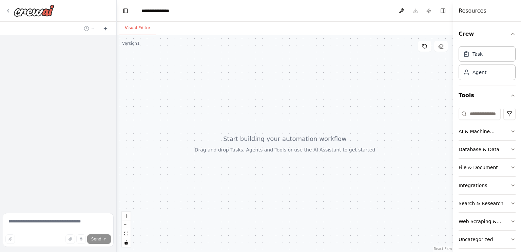 The height and width of the screenshot is (252, 521). I want to click on button: AI & Machine Learning, so click(487, 131).